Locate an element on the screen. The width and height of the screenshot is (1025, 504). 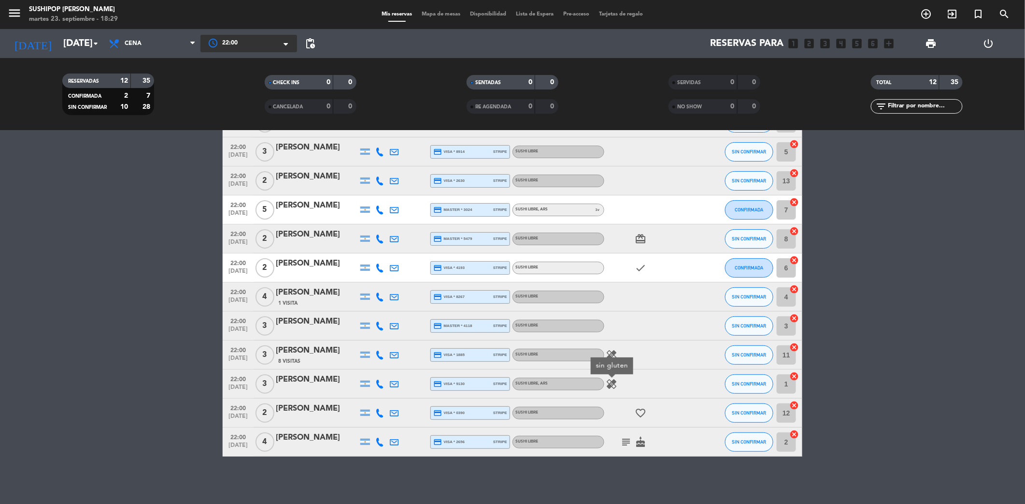
span: print is located at coordinates (931, 43).